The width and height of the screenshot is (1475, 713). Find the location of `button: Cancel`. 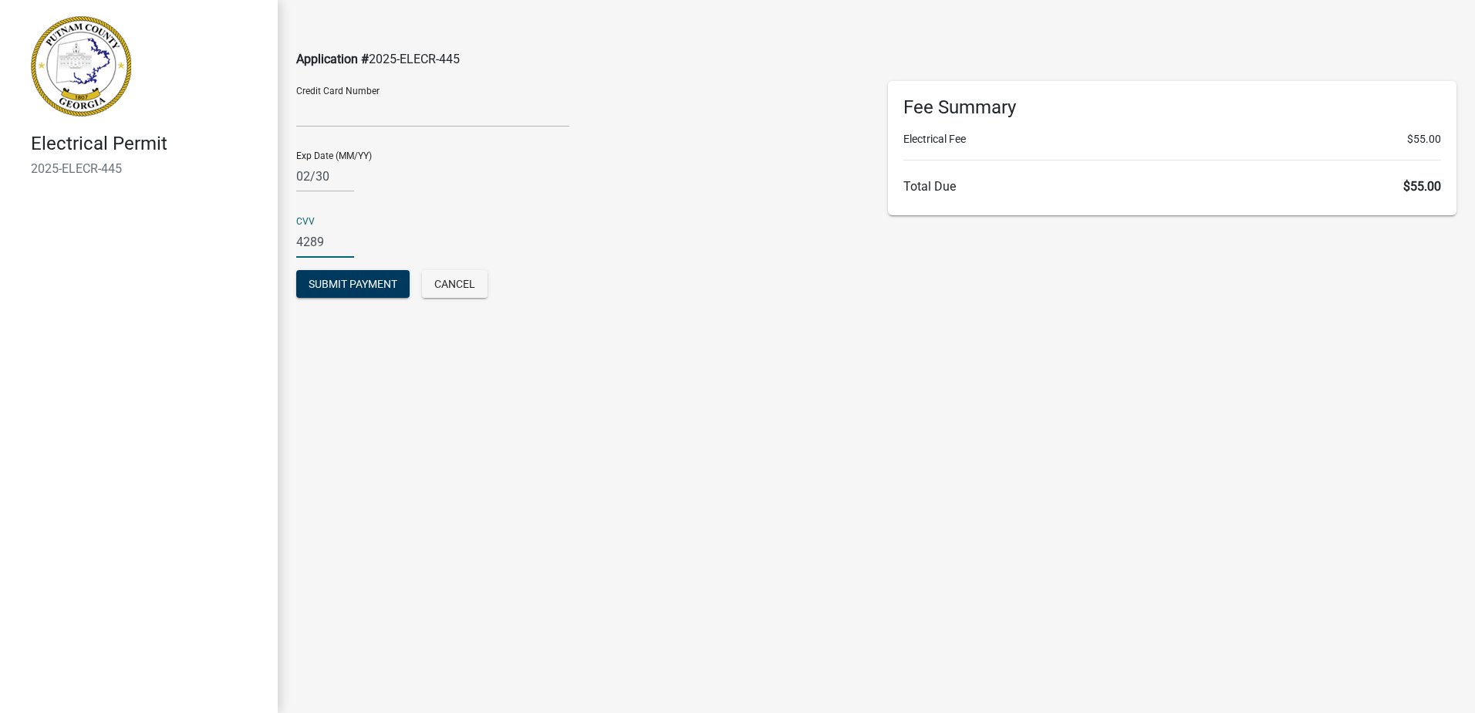

button: Cancel is located at coordinates (454, 284).